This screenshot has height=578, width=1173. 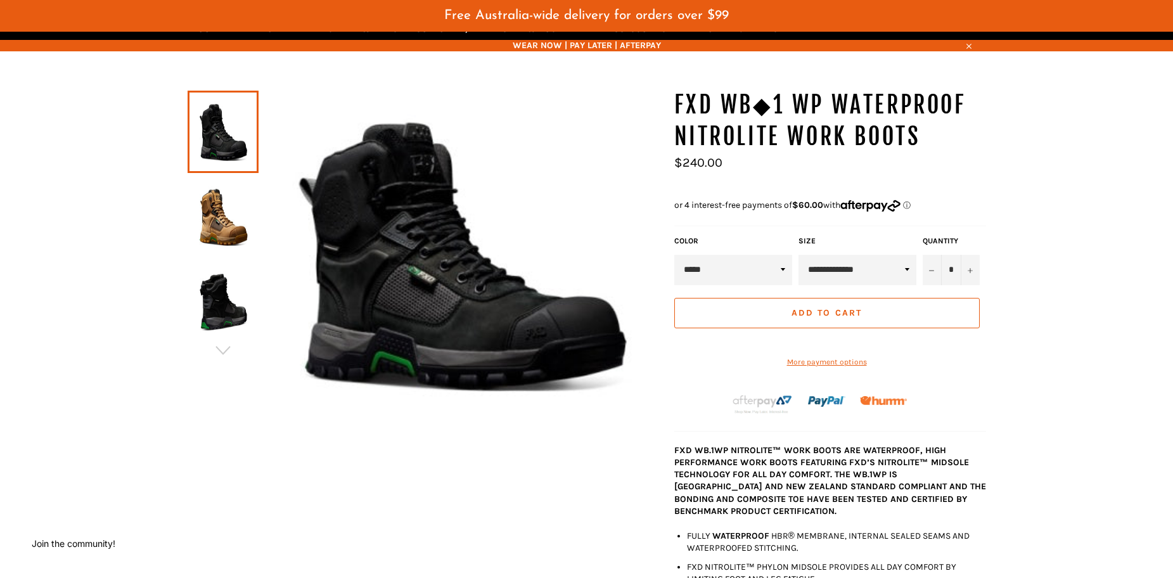 I want to click on a: More payment options, so click(x=827, y=362).